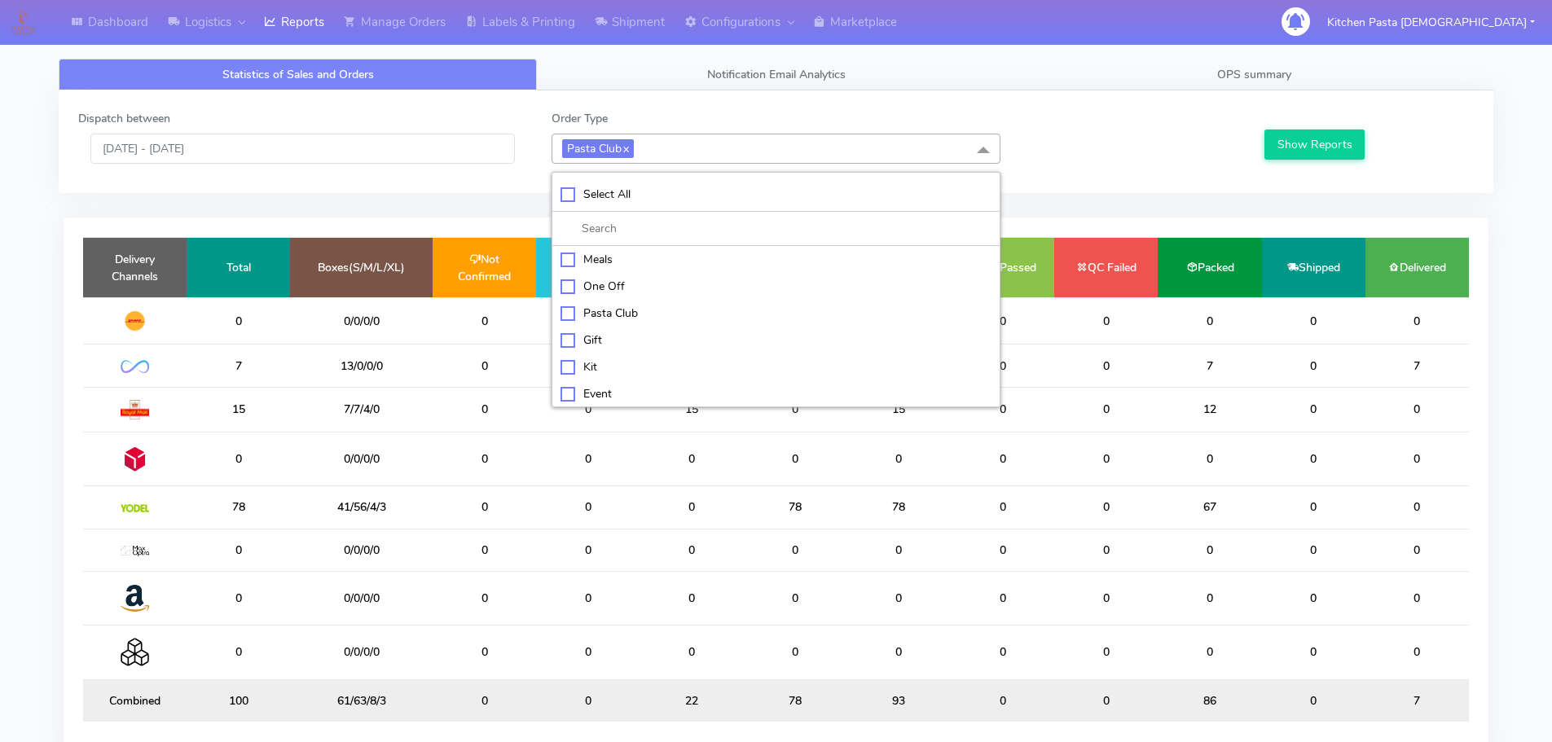  I want to click on img: Yodel, so click(134, 509).